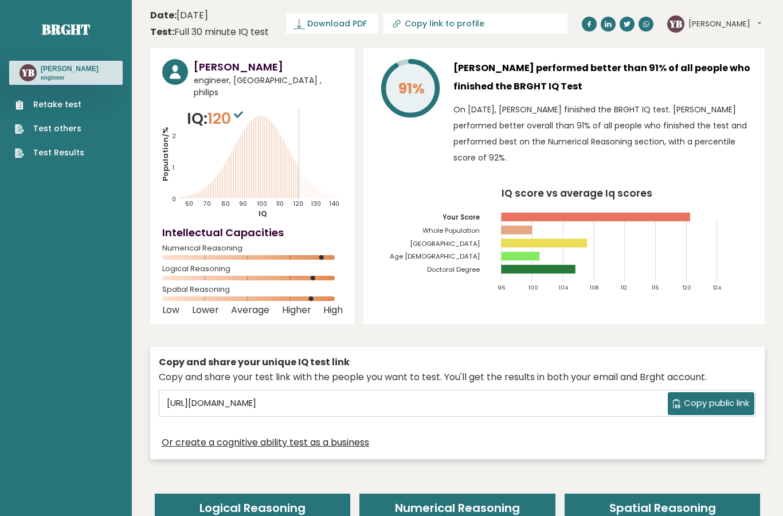  I want to click on span: Spatial Reasoning, so click(252, 289).